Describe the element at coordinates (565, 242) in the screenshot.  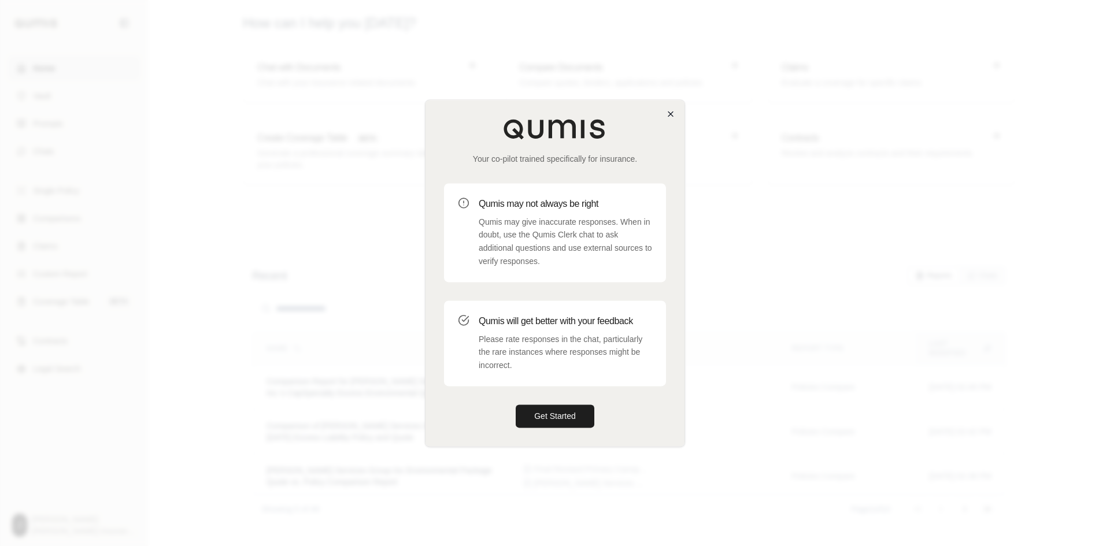
I see `p: Qumis may give inaccurate responses. When in doubt, use the Qumis Clerk chat to ask additional qu...` at that location.